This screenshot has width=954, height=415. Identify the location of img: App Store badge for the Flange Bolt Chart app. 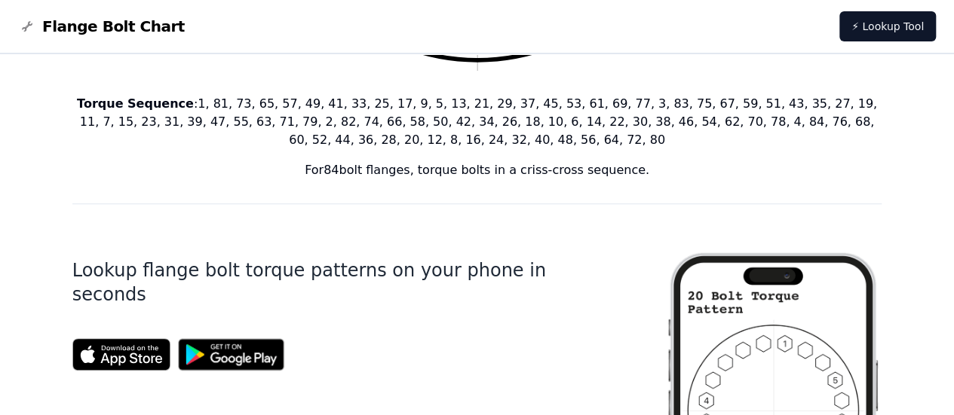
(121, 354).